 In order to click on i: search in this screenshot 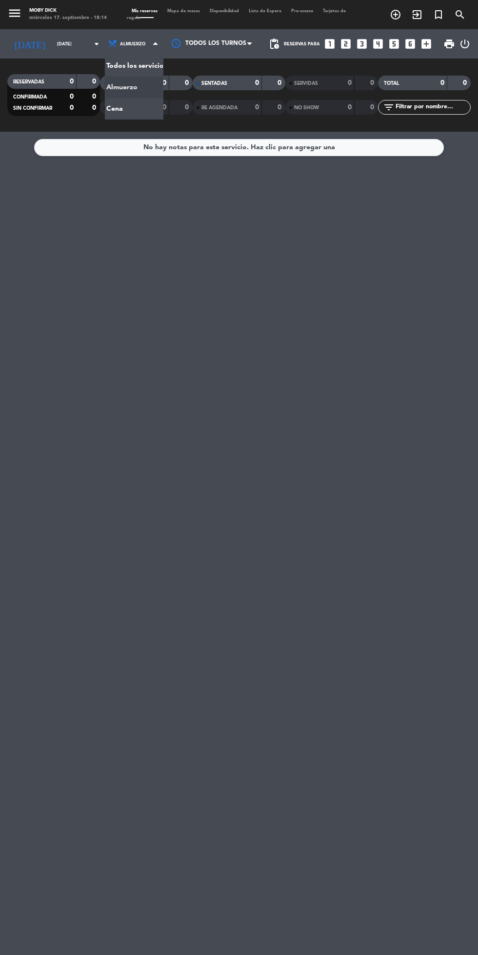, I will do `click(460, 15)`.